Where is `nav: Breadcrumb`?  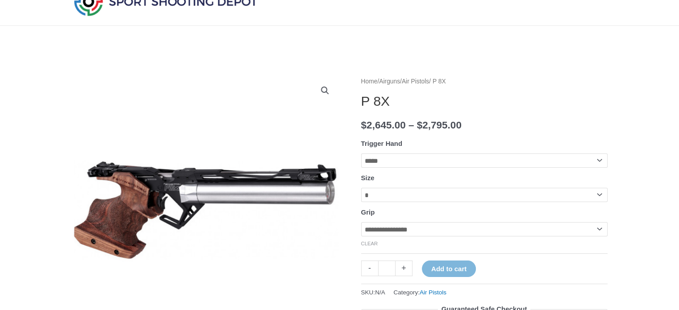 nav: Breadcrumb is located at coordinates (484, 82).